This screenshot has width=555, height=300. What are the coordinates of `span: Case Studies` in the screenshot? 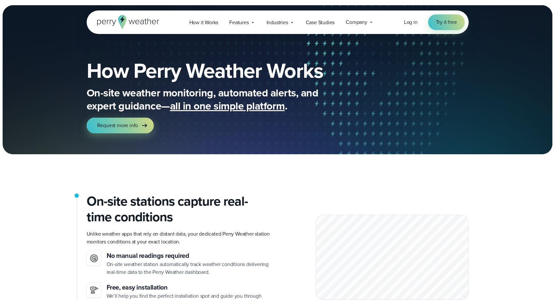 It's located at (320, 23).